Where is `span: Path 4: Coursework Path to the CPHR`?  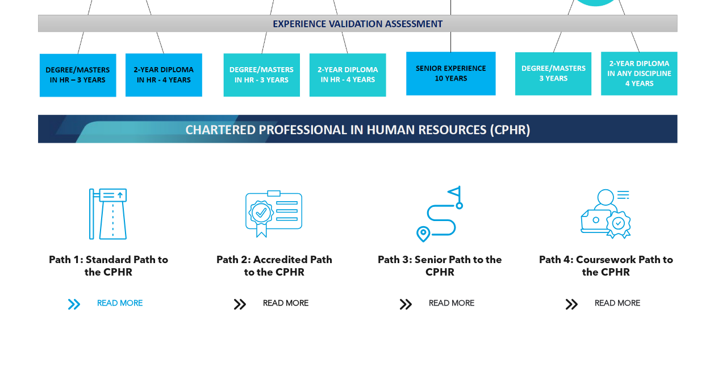
span: Path 4: Coursework Path to the CPHR is located at coordinates (605, 266).